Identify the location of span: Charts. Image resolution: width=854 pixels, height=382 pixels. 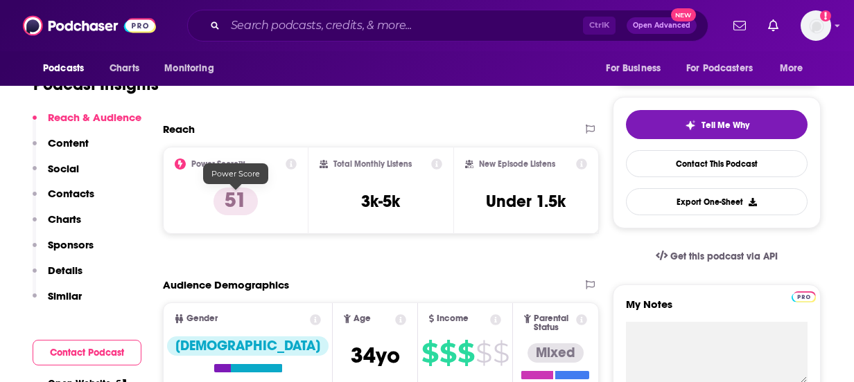
(124, 69).